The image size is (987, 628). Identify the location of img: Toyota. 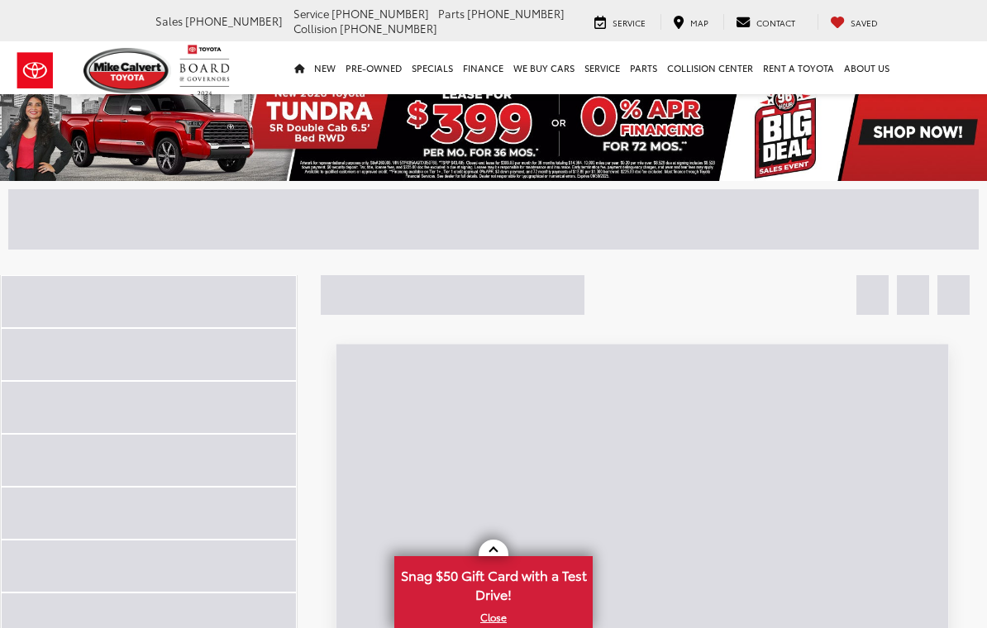
(35, 70).